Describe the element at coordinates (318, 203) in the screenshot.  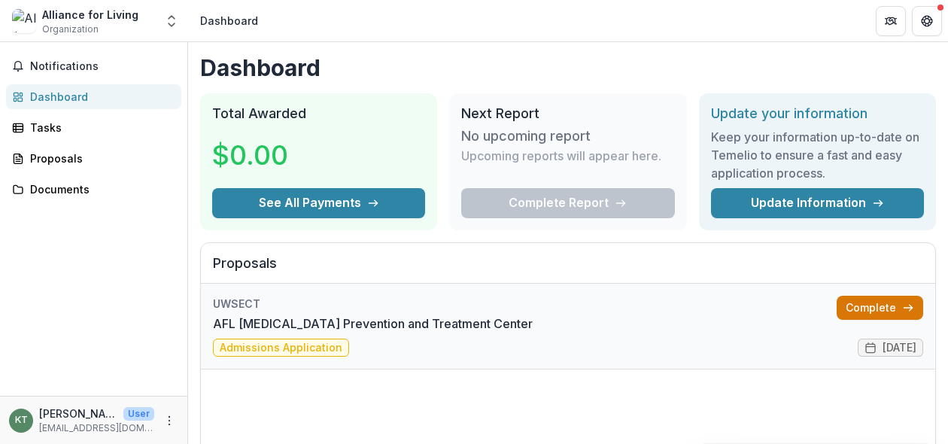
I see `button: See All Payments` at that location.